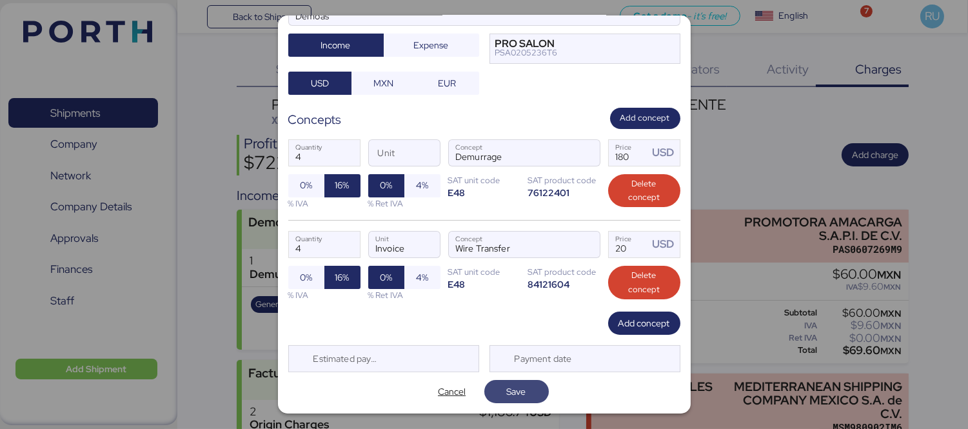  I want to click on button: Income, so click(336, 45).